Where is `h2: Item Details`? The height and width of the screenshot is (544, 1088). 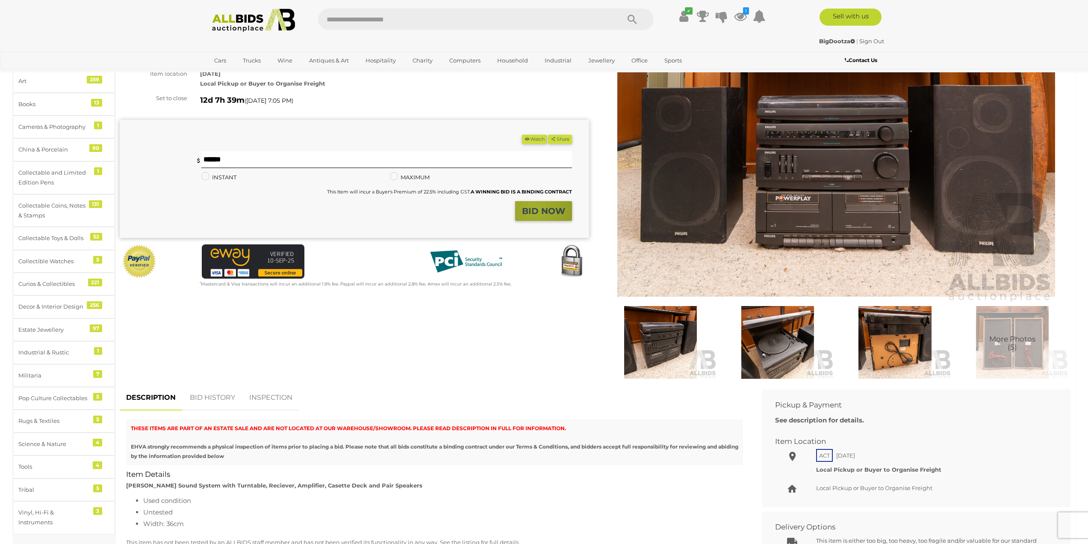
h2: Item Details is located at coordinates (435, 474).